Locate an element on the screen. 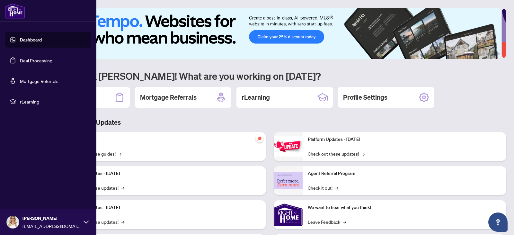 The image size is (514, 235). img: Agent Referral Program is located at coordinates (288, 180).